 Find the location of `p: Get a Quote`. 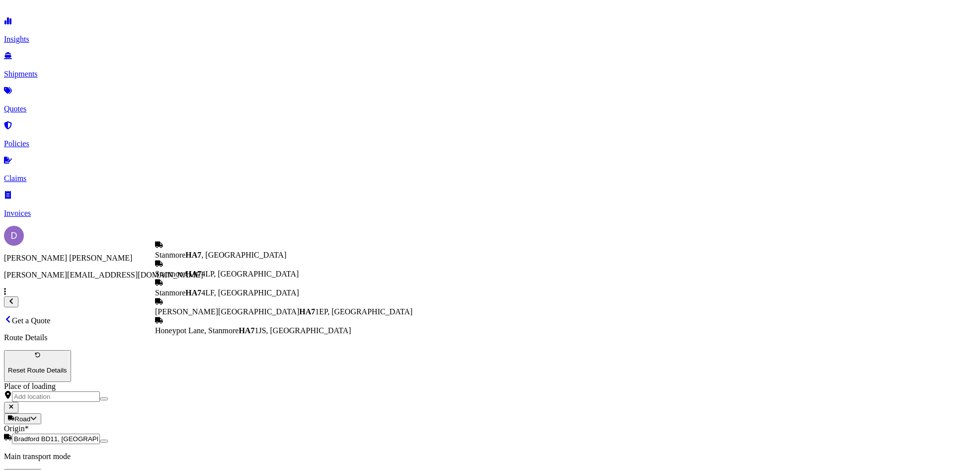

p: Get a Quote is located at coordinates (477, 320).